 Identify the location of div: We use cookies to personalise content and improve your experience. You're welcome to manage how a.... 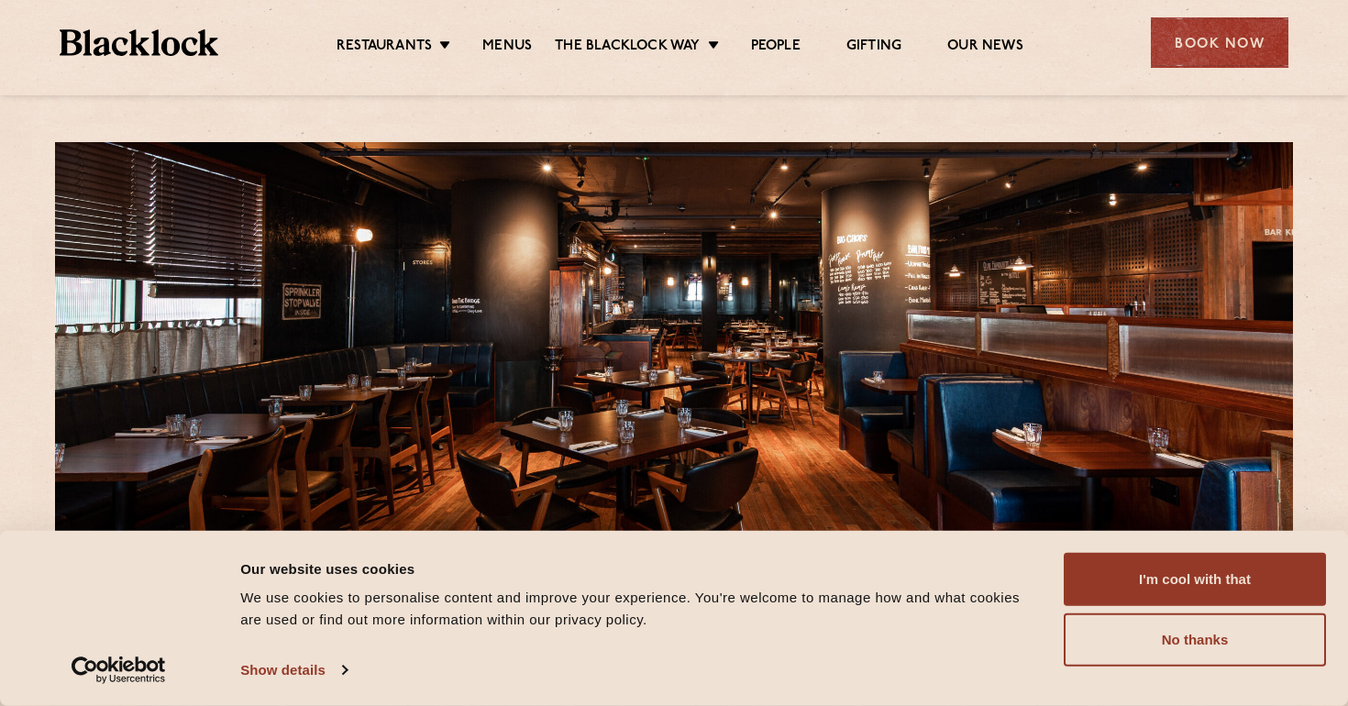
(641, 609).